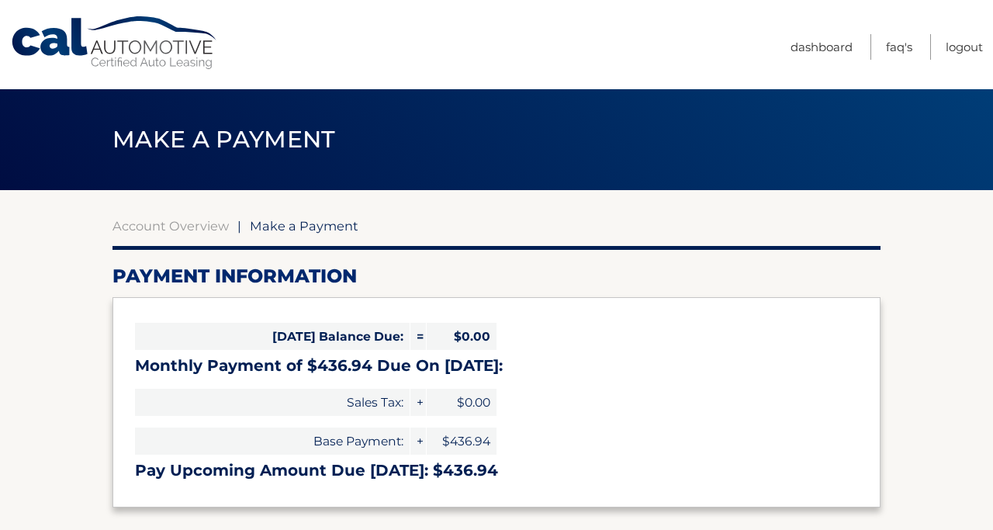 Image resolution: width=993 pixels, height=530 pixels. What do you see at coordinates (822, 47) in the screenshot?
I see `a: Dashboard` at bounding box center [822, 47].